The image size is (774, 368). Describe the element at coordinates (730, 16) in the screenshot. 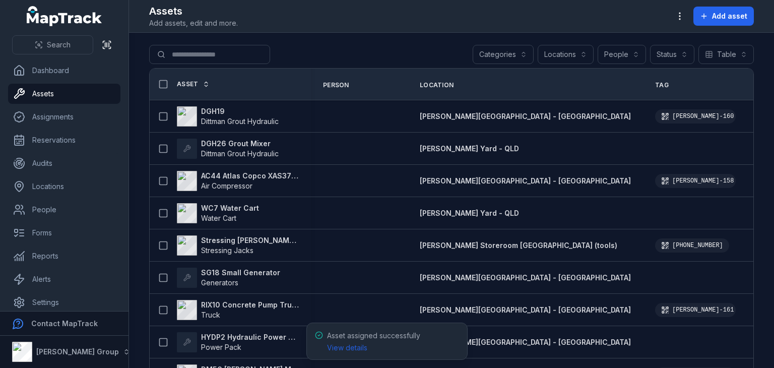

I see `span: Add asset` at that location.